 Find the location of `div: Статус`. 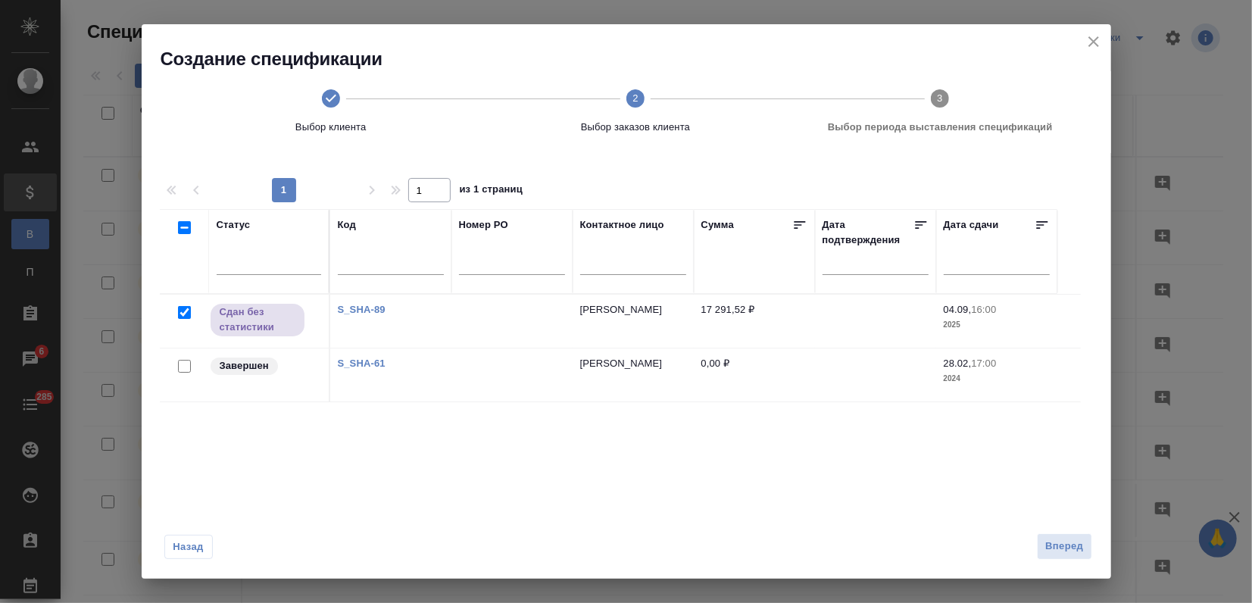

div: Статус is located at coordinates (233, 225).